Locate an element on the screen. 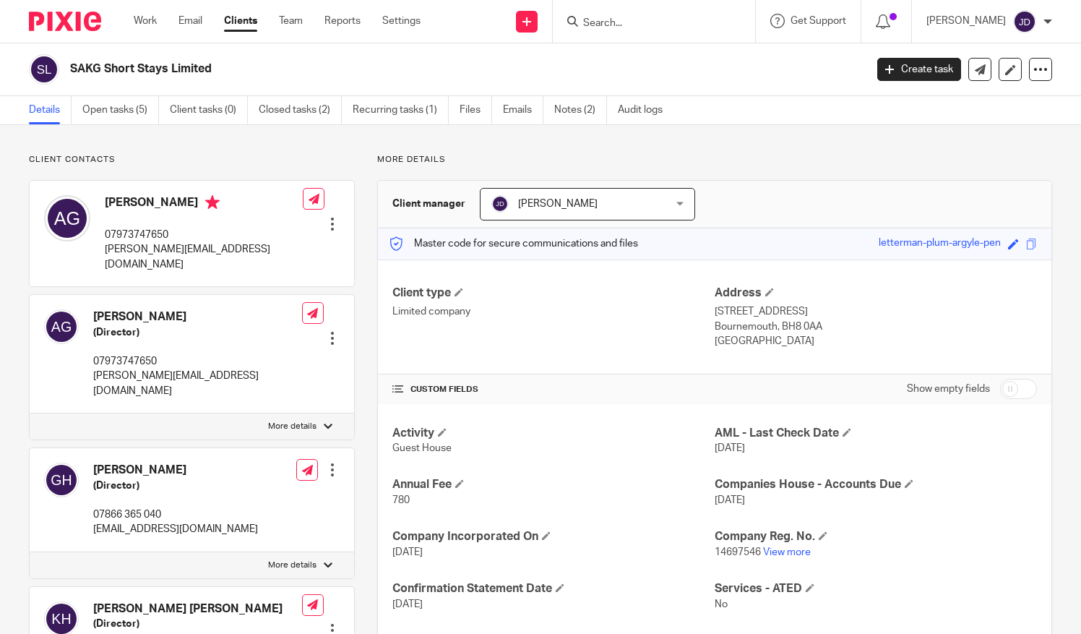  h4: Confirmation Statement Date is located at coordinates (554, 588).